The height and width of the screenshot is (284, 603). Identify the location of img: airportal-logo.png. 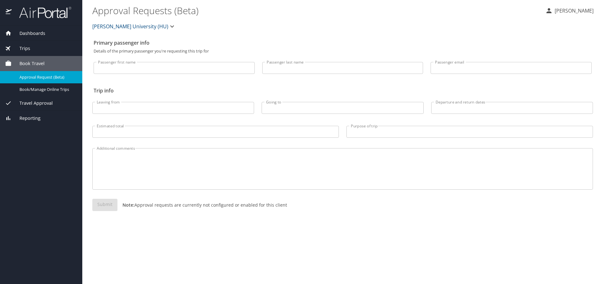
(42, 12).